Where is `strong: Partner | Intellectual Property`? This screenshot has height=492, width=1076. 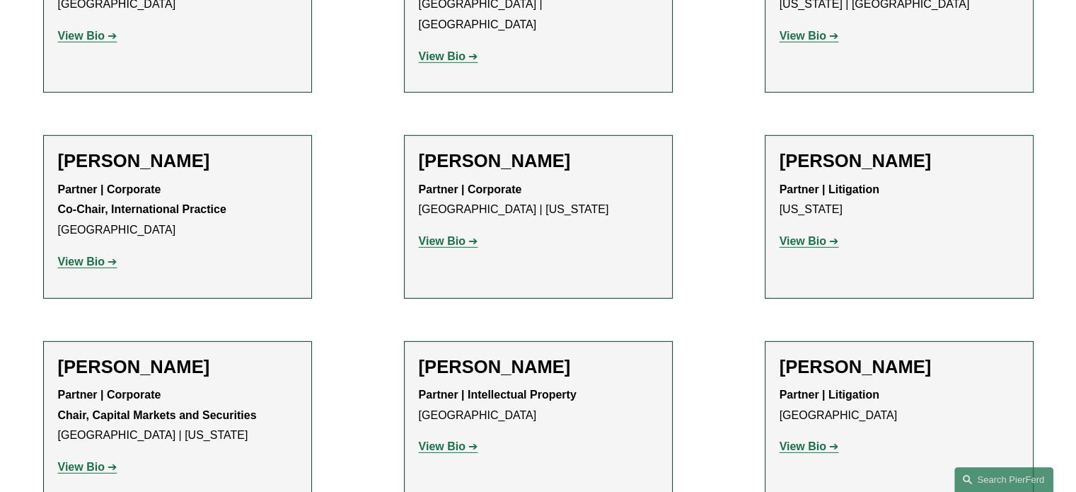
strong: Partner | Intellectual Property is located at coordinates (497, 394).